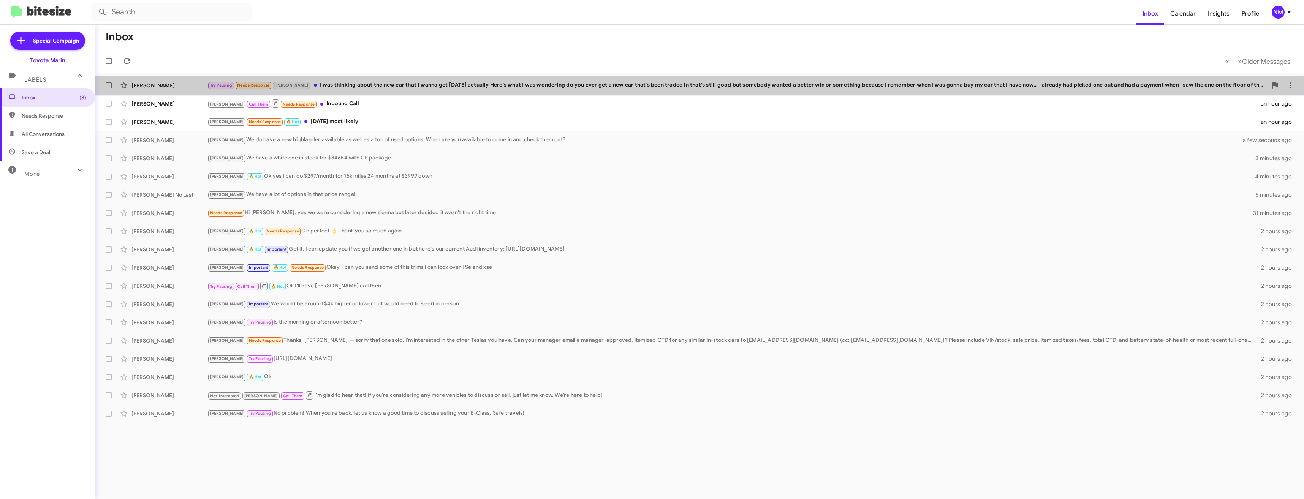 This screenshot has width=1304, height=499. I want to click on span: Not-Interested, so click(225, 396).